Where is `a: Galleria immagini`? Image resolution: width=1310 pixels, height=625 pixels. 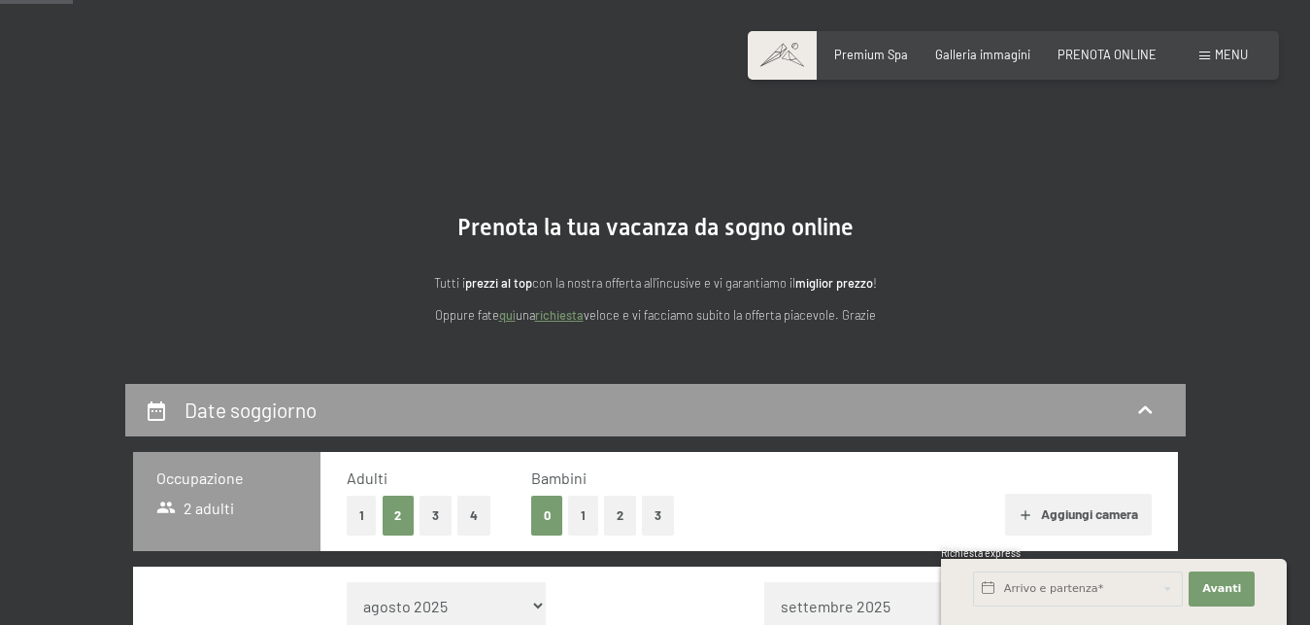
a: Galleria immagini is located at coordinates (983, 54).